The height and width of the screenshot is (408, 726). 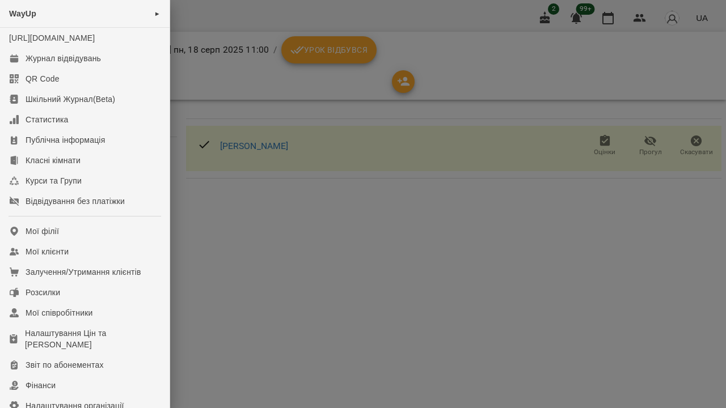 What do you see at coordinates (47, 120) in the screenshot?
I see `div: Статистика` at bounding box center [47, 120].